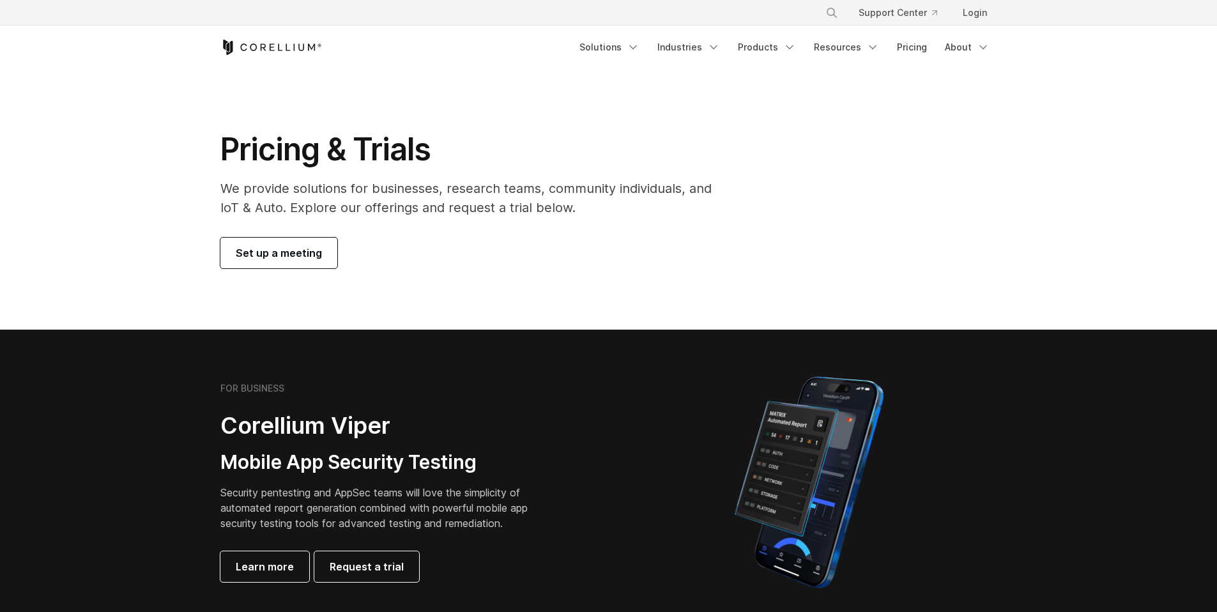 The height and width of the screenshot is (612, 1217). I want to click on button: Search, so click(832, 13).